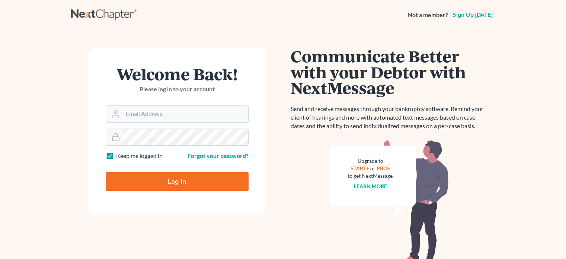  What do you see at coordinates (383, 168) in the screenshot?
I see `a: PRO+` at bounding box center [383, 168].